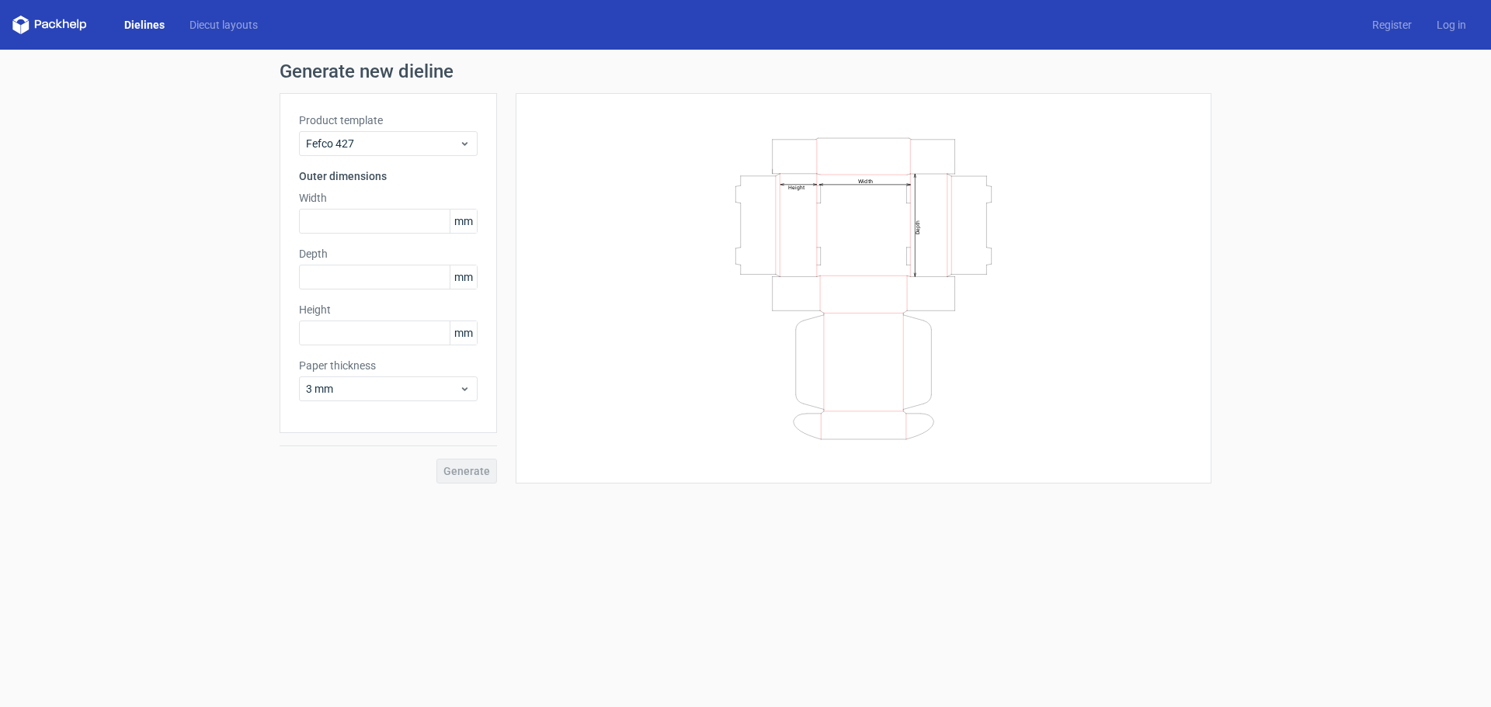 This screenshot has width=1491, height=707. I want to click on label: Width, so click(388, 198).